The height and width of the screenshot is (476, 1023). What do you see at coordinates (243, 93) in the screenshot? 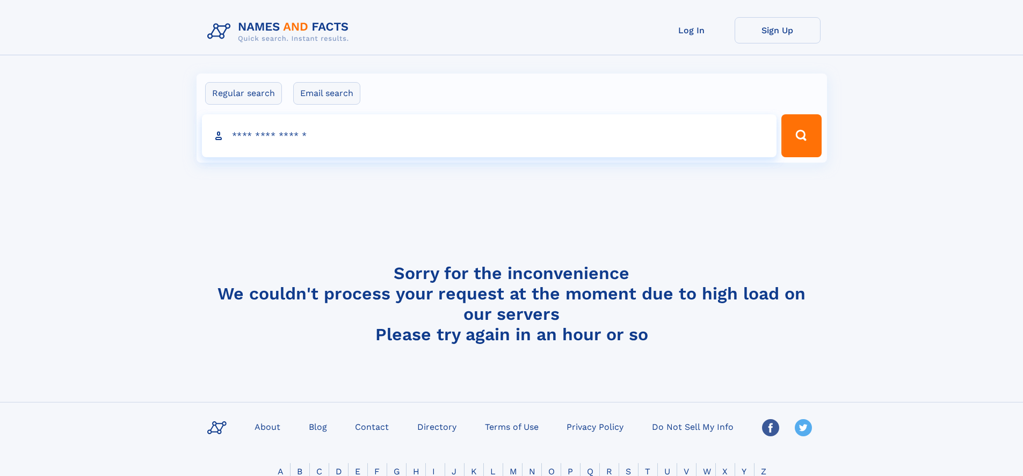
I see `label: Regular search` at bounding box center [243, 93].